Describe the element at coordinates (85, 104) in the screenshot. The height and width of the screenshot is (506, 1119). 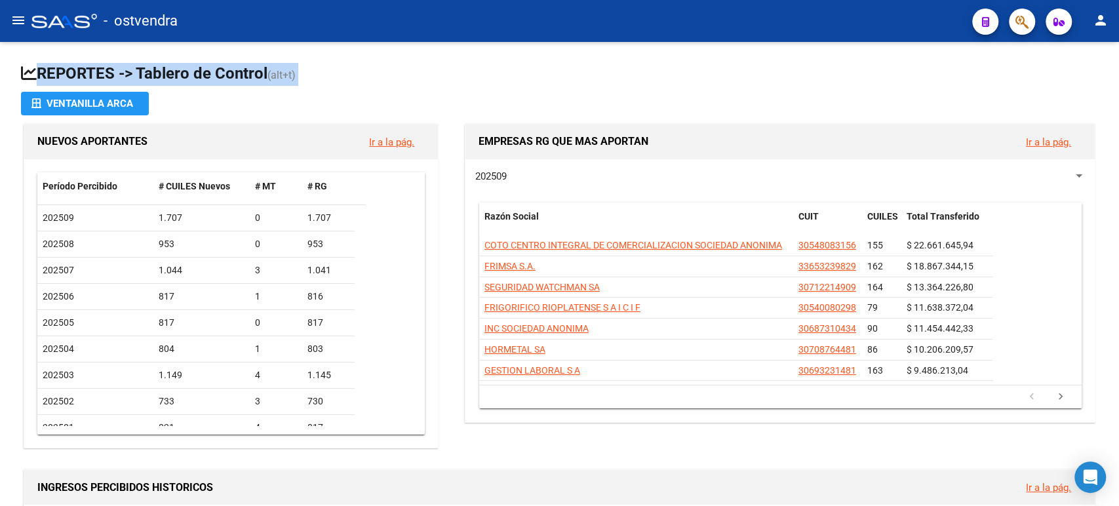
I see `div: Ventanilla ARCA` at that location.